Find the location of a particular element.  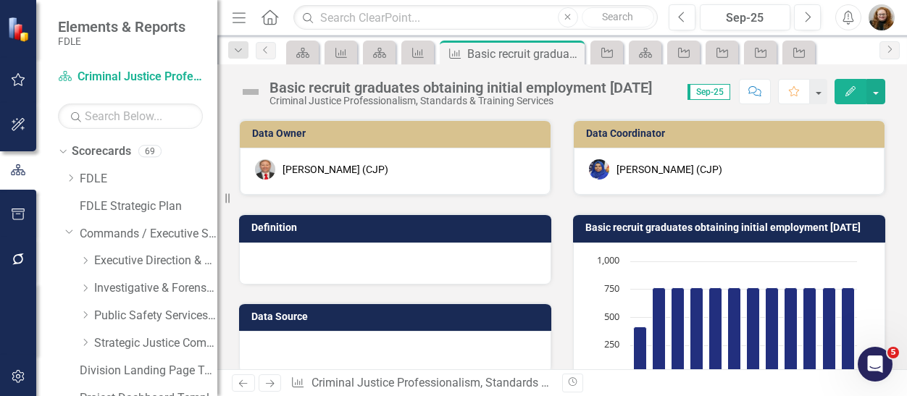

text: 500 is located at coordinates (611, 317).